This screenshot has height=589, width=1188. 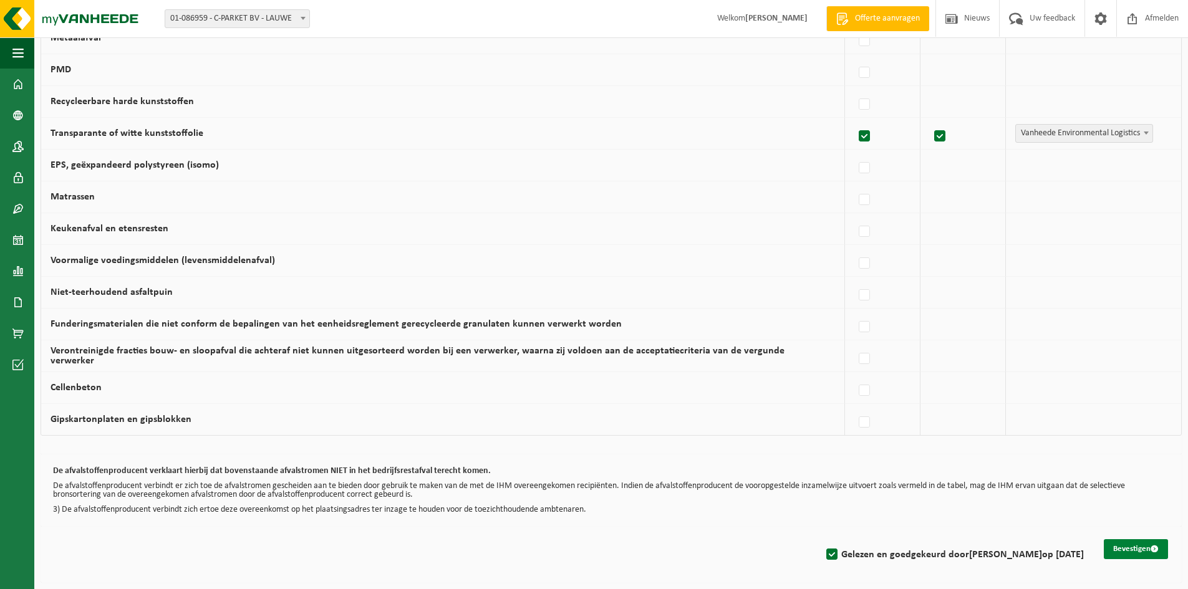 What do you see at coordinates (336, 324) in the screenshot?
I see `label: Funderingsmaterialen die niet conform de bepalingen van het eenheidsreglement gerecycleerde granu...` at bounding box center [336, 324].